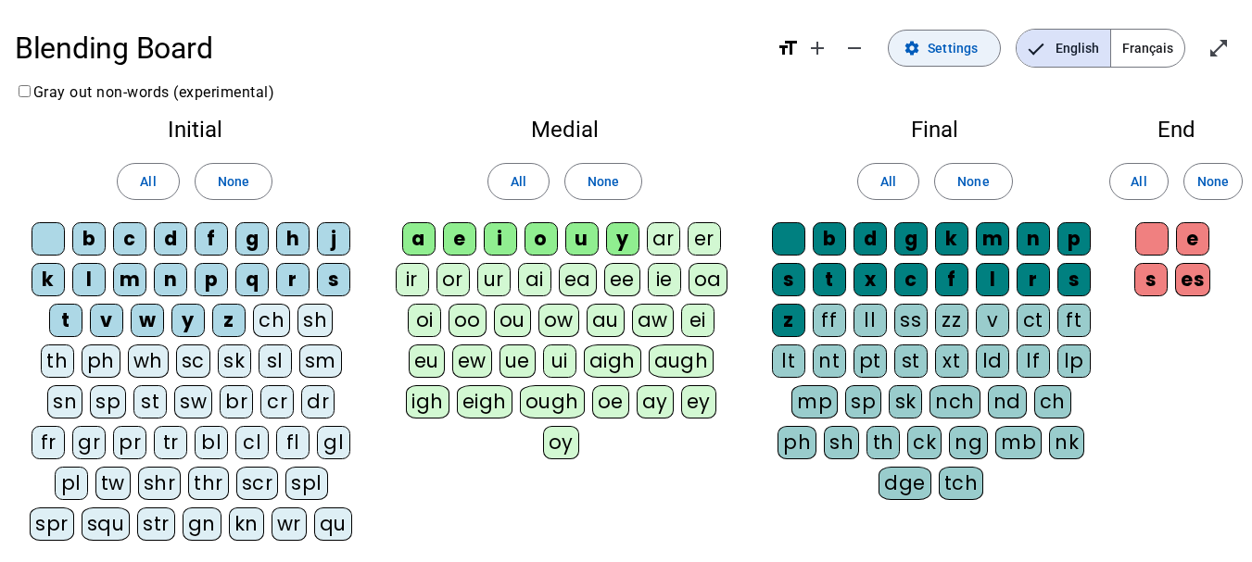 Image resolution: width=1252 pixels, height=562 pixels. What do you see at coordinates (145, 92) in the screenshot?
I see `label: Gray out non-words (experimental)` at bounding box center [145, 92].